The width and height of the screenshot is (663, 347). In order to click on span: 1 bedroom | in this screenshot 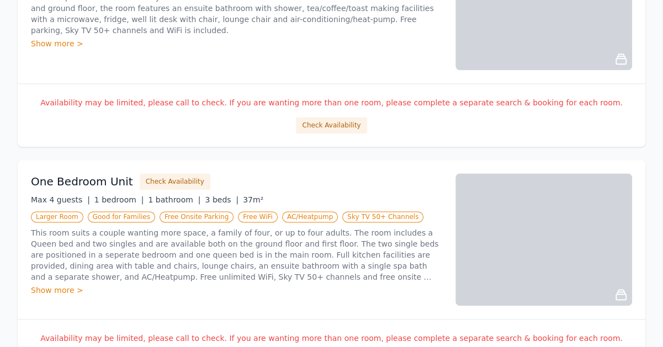, I will do `click(119, 200)`.